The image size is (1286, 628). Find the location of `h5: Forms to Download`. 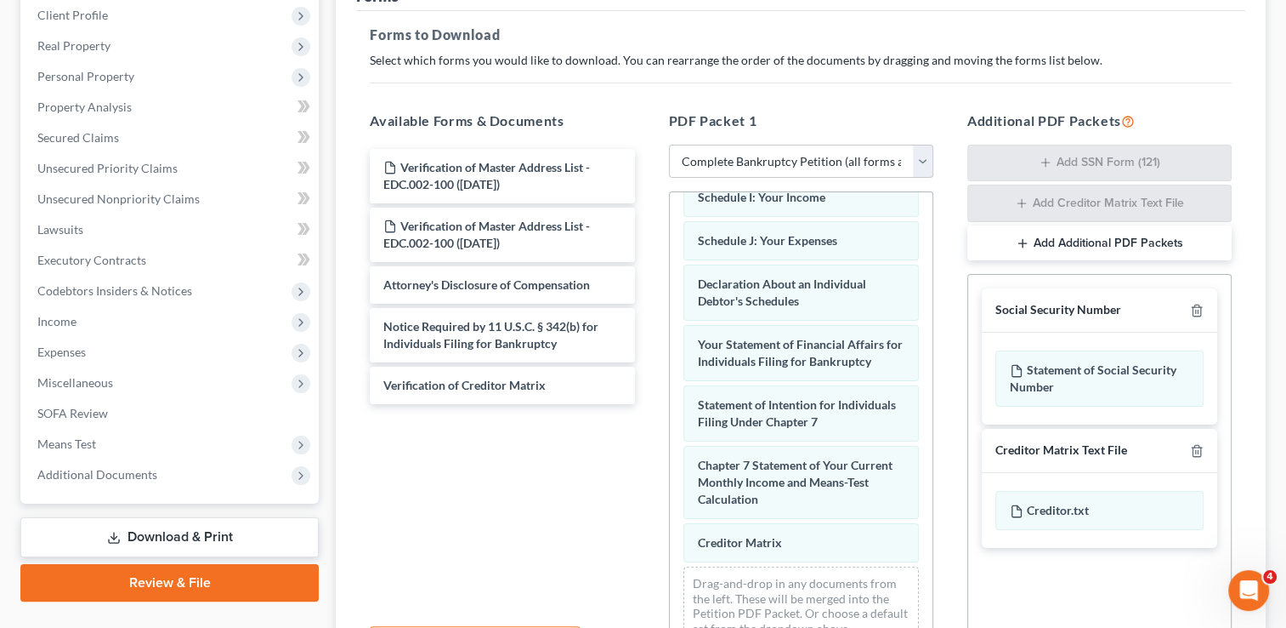

h5: Forms to Download is located at coordinates (801, 35).